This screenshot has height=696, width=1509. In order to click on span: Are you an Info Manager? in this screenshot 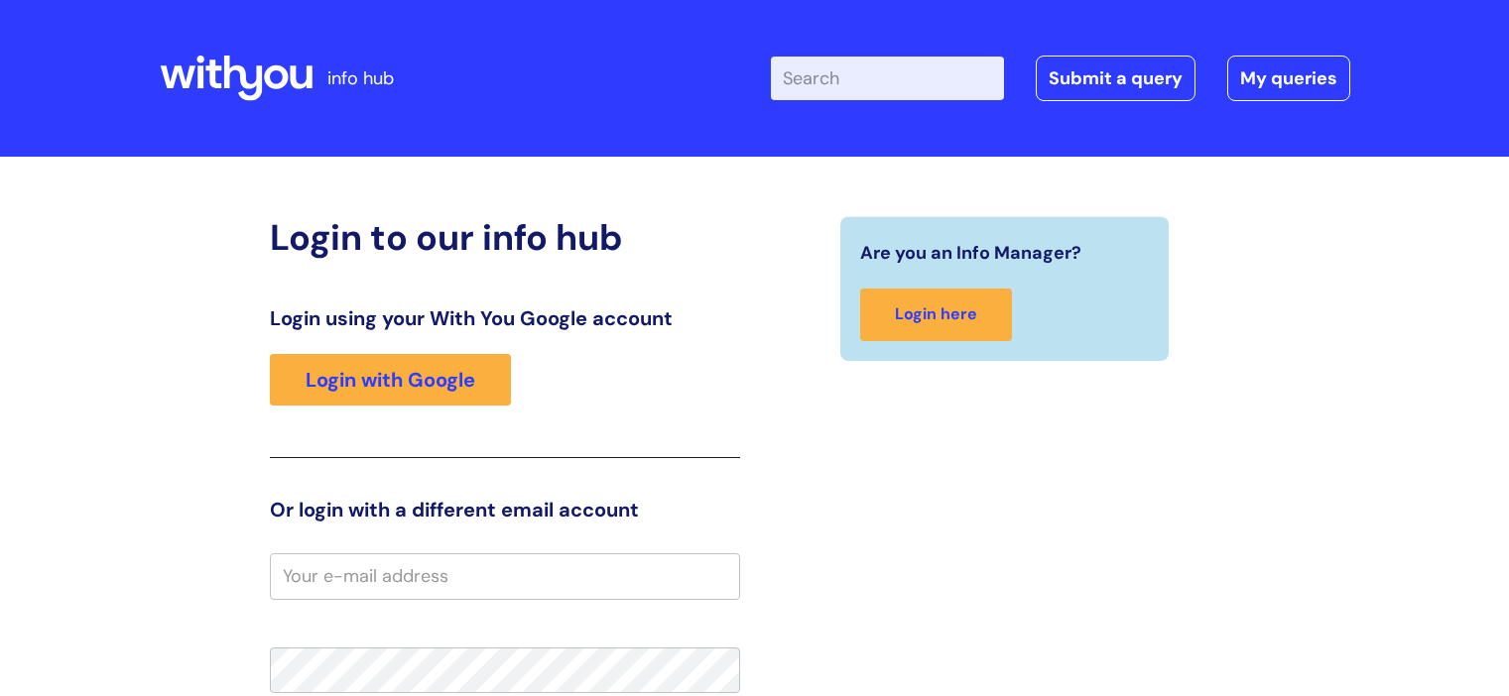, I will do `click(970, 253)`.